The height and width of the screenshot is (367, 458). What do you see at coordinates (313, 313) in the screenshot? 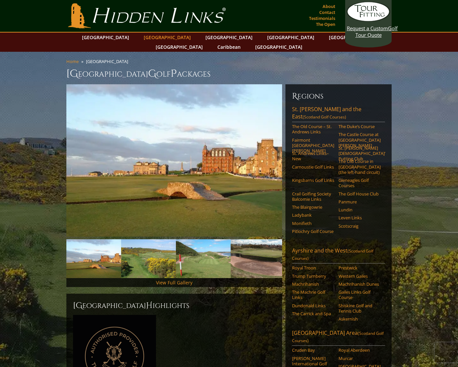
I see `a: The Carrick and Spa` at bounding box center [313, 313].